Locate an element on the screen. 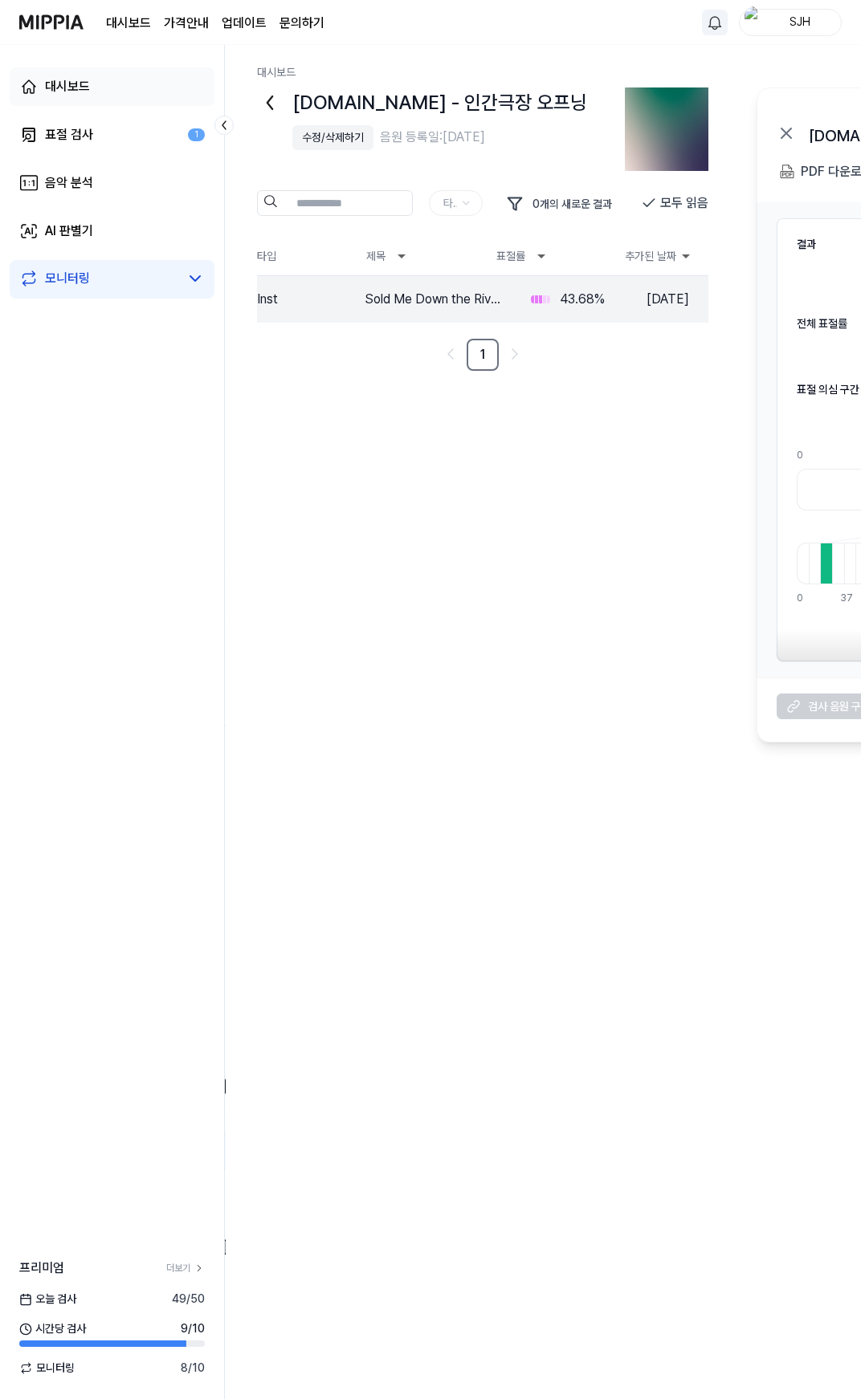 Image resolution: width=861 pixels, height=1399 pixels. span: 프리미엄 is located at coordinates (42, 1269).